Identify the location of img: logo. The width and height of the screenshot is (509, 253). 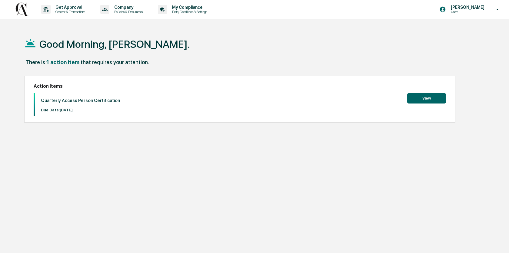
(22, 9).